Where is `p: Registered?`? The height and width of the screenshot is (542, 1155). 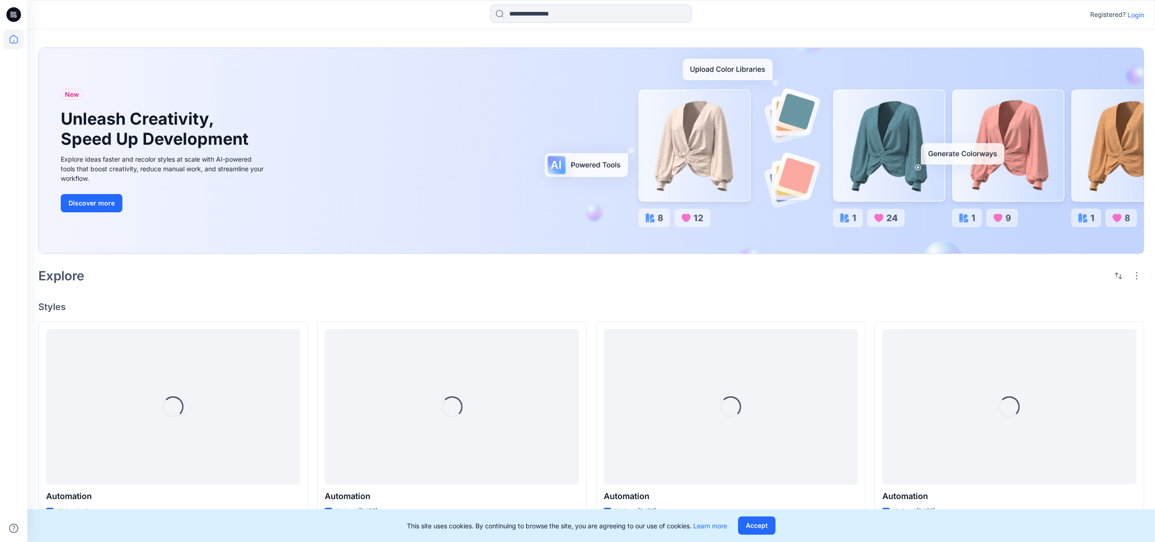
p: Registered? is located at coordinates (1108, 15).